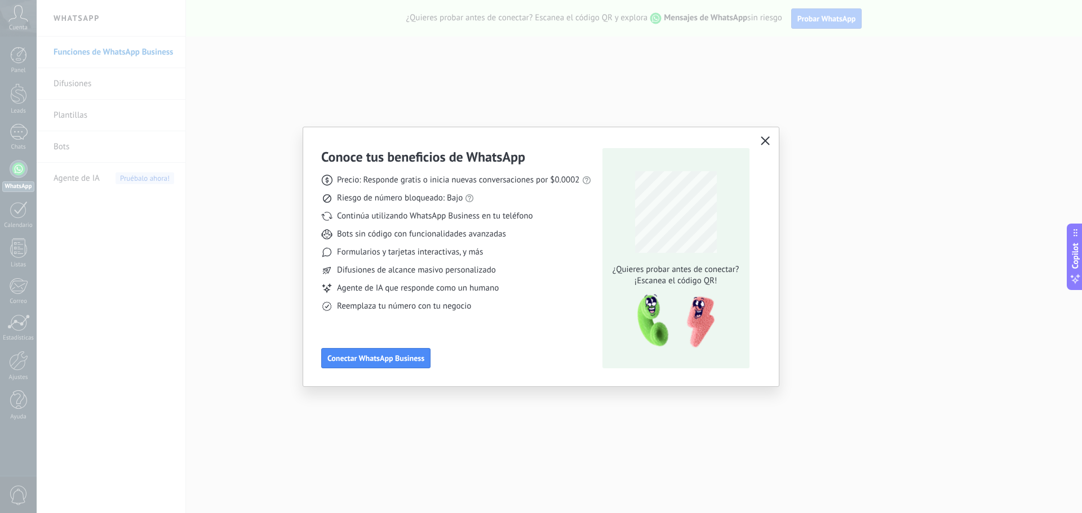  Describe the element at coordinates (376, 358) in the screenshot. I see `span: Conectar WhatsApp Business` at that location.